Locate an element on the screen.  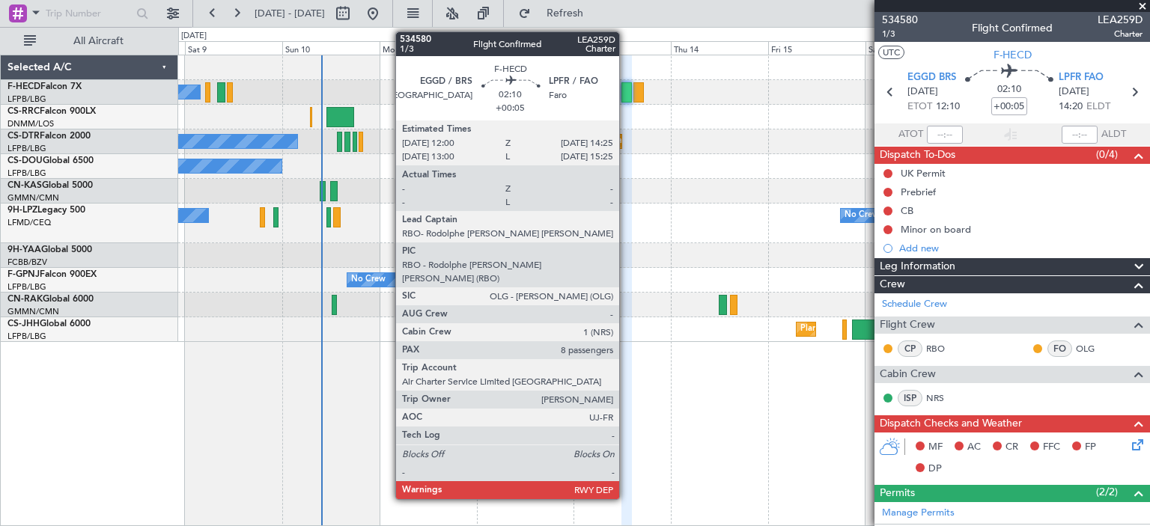
span: Dispatch To-Dos is located at coordinates (917, 155).